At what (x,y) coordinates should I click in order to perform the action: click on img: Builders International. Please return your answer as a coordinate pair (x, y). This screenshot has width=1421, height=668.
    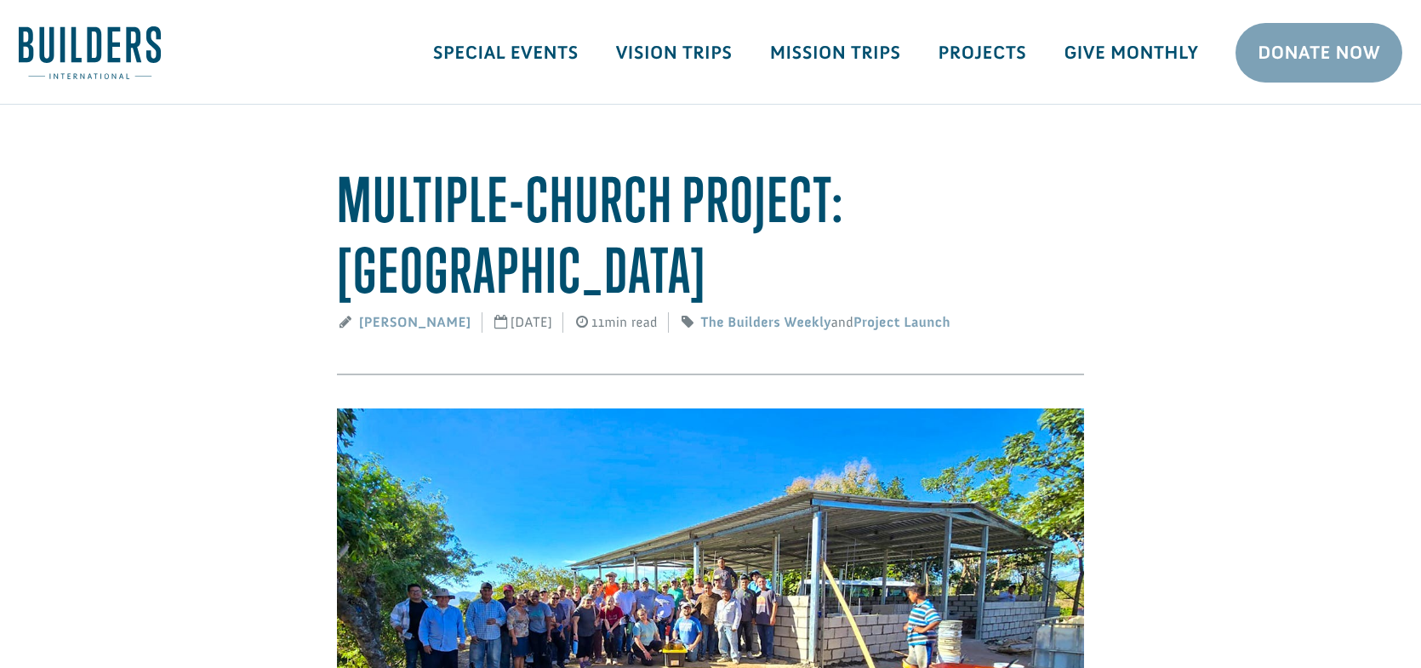
    Looking at the image, I should click on (89, 53).